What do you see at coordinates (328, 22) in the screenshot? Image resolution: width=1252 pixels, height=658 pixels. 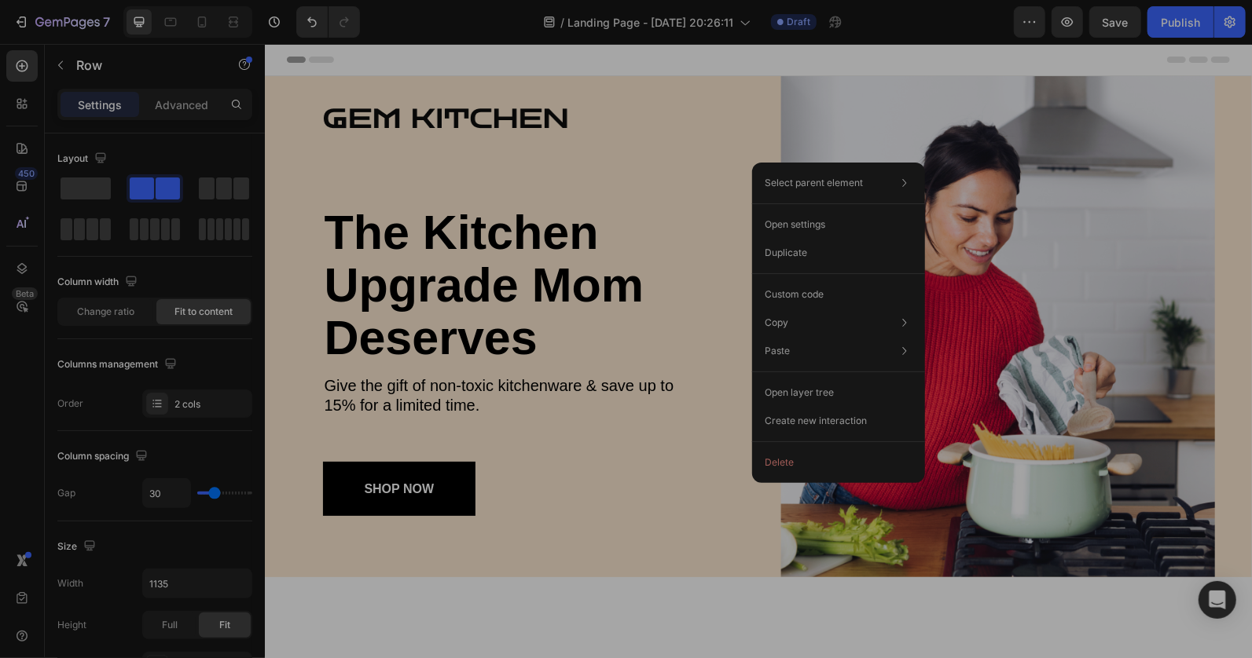 I see `div: Undo/Redo` at bounding box center [328, 22].